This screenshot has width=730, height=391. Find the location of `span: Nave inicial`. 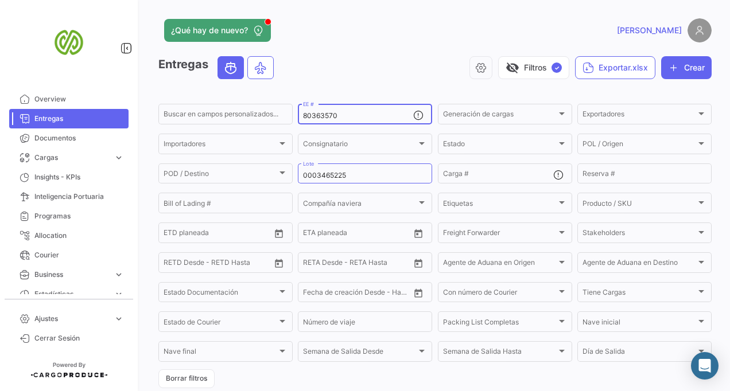

span: Nave inicial is located at coordinates (639, 324).